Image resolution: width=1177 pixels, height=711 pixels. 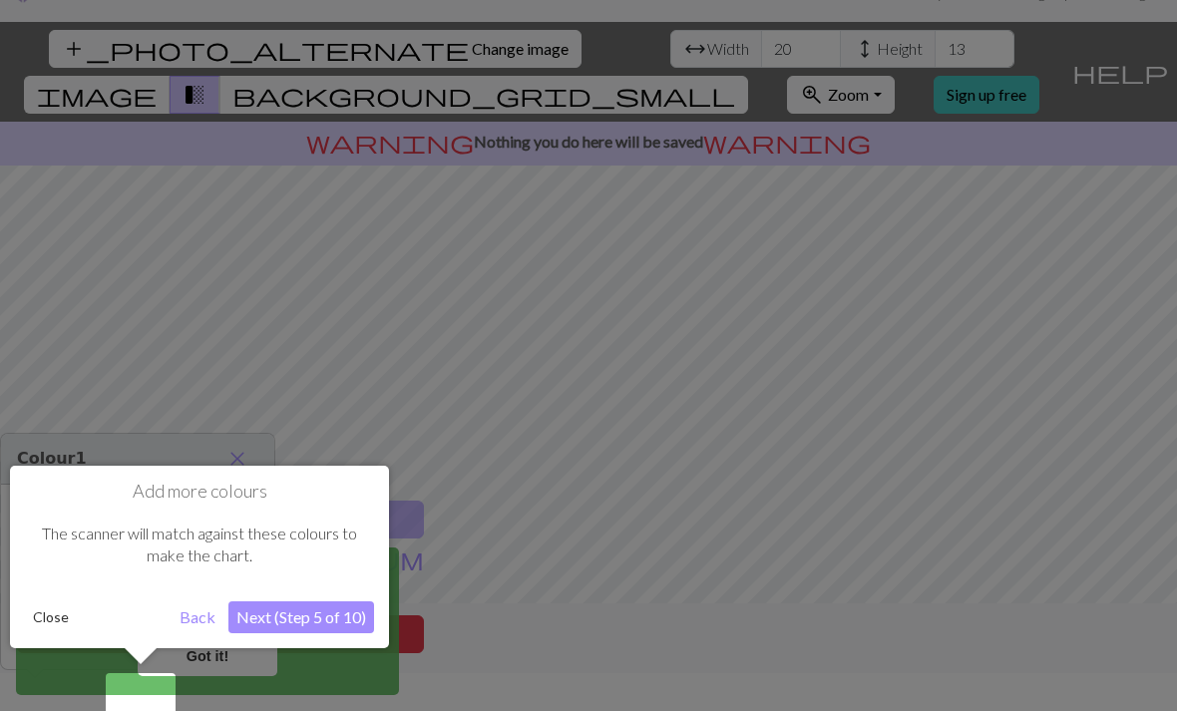 What do you see at coordinates (199, 492) in the screenshot?
I see `h1: Add more colours` at bounding box center [199, 492].